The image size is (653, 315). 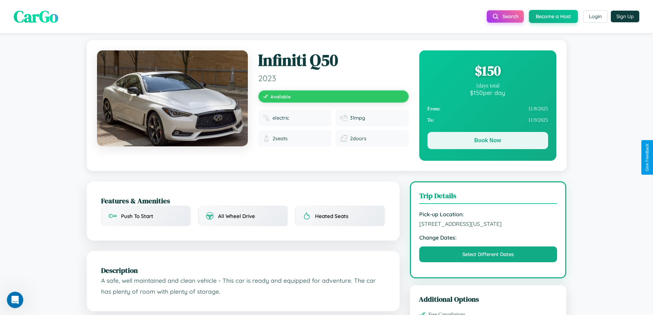 I want to click on h2: Features & Amenities, so click(x=243, y=201).